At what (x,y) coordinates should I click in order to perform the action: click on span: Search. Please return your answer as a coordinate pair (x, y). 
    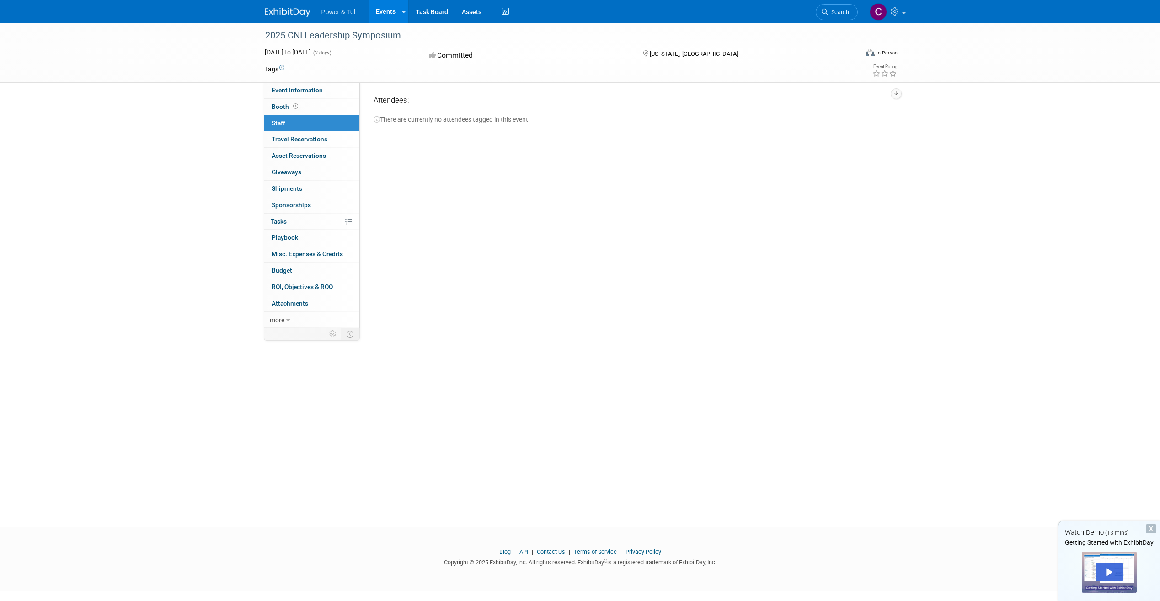
    Looking at the image, I should click on (838, 12).